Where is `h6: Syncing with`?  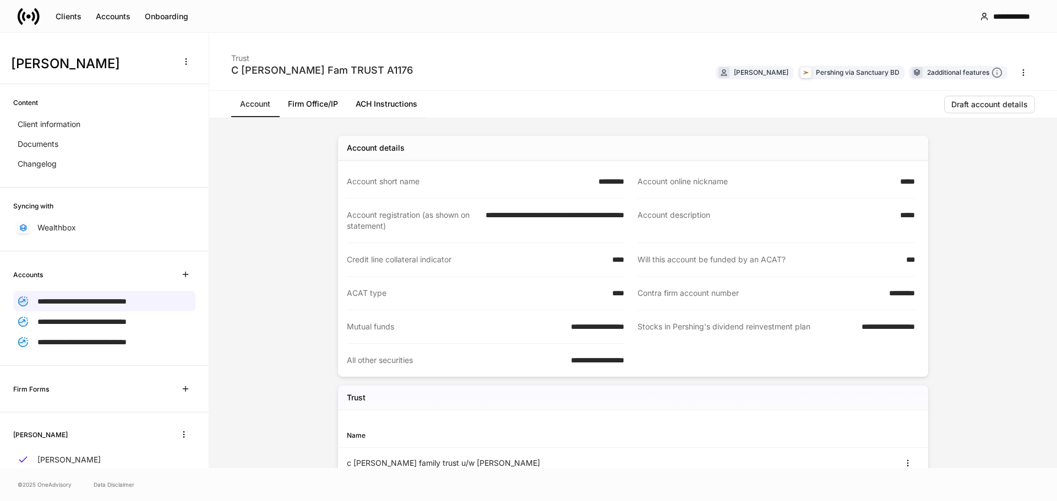
h6: Syncing with is located at coordinates (33, 206).